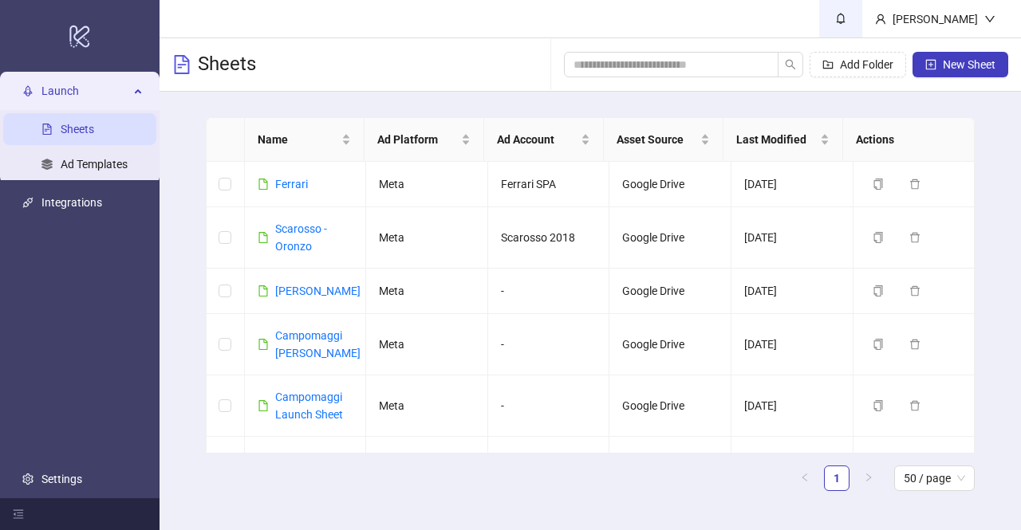  Describe the element at coordinates (837, 478) in the screenshot. I see `a: 1` at that location.